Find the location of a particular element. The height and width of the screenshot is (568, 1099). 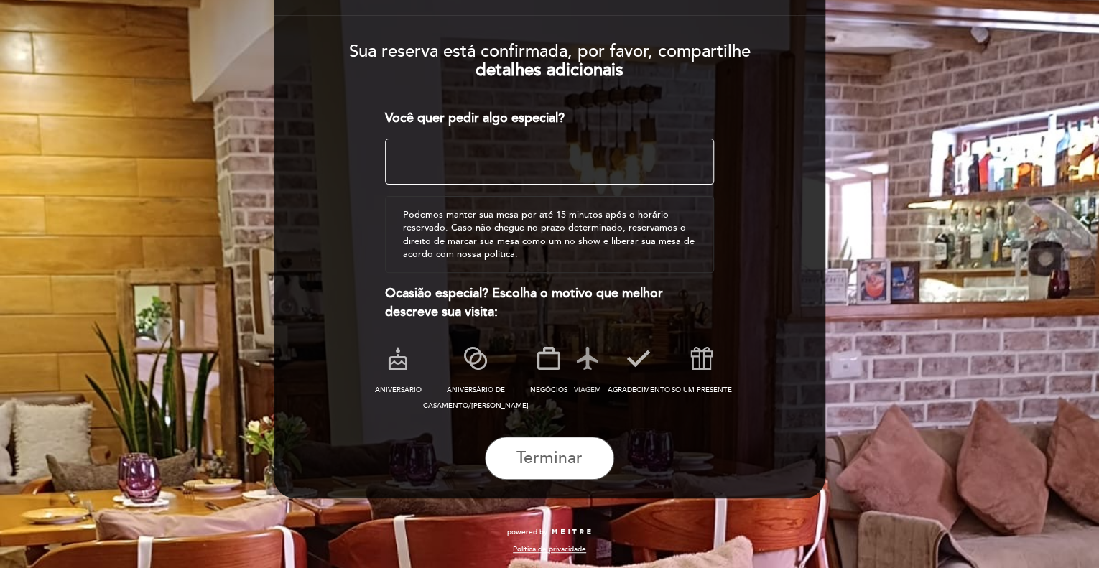

b: detalhes adicionais is located at coordinates (550, 70).